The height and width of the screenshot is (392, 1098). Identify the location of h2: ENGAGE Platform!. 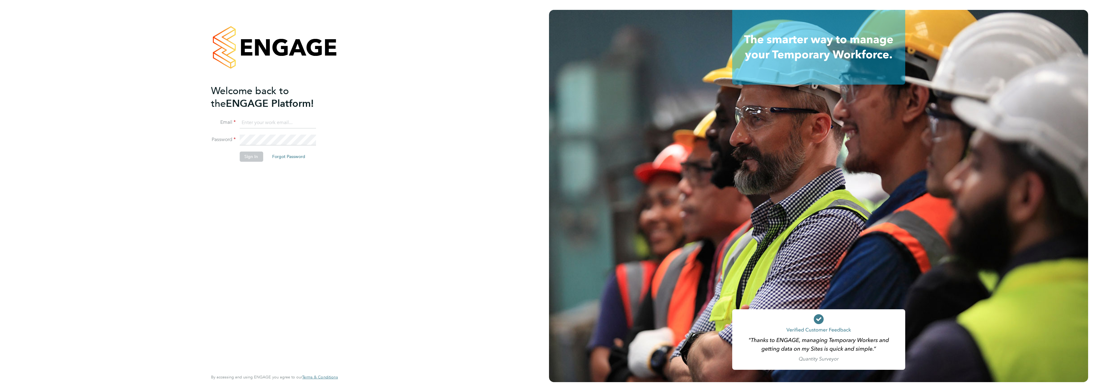
(271, 97).